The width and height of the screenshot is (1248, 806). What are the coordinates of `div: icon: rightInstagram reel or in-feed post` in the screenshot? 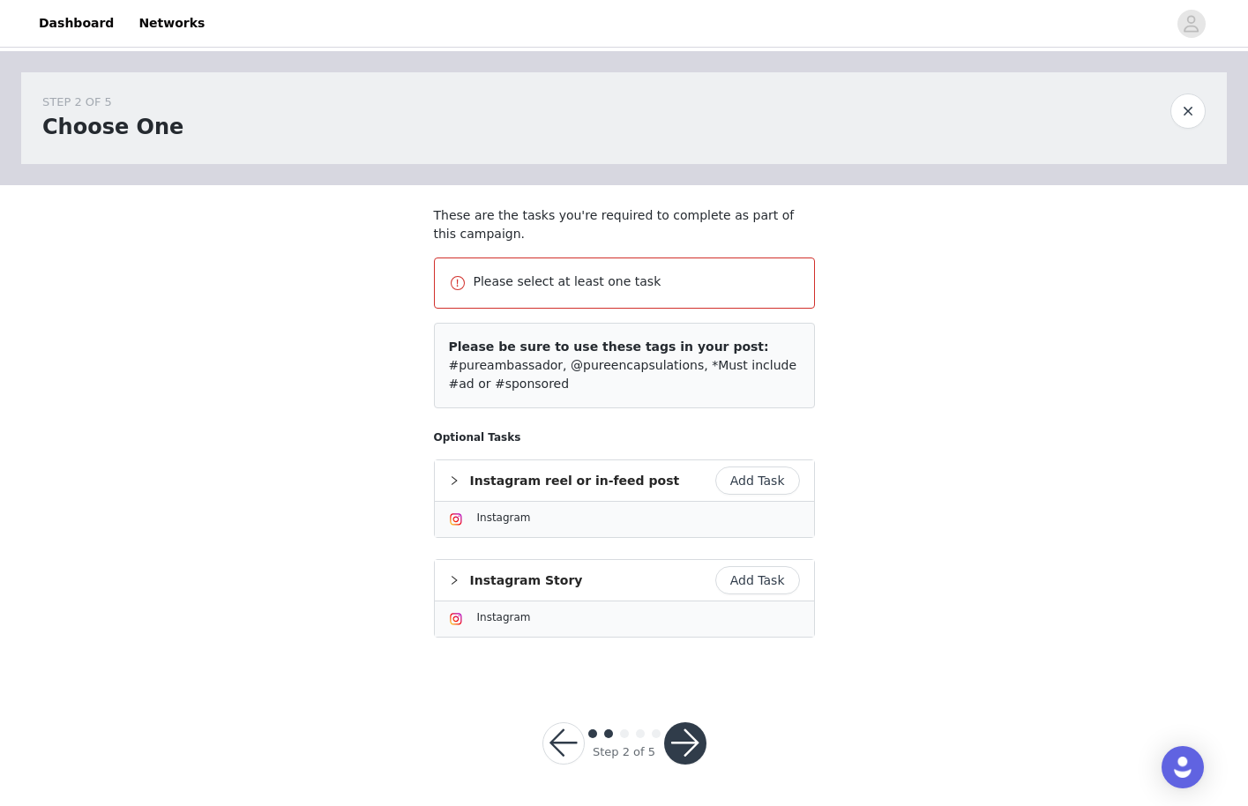 It's located at (625, 481).